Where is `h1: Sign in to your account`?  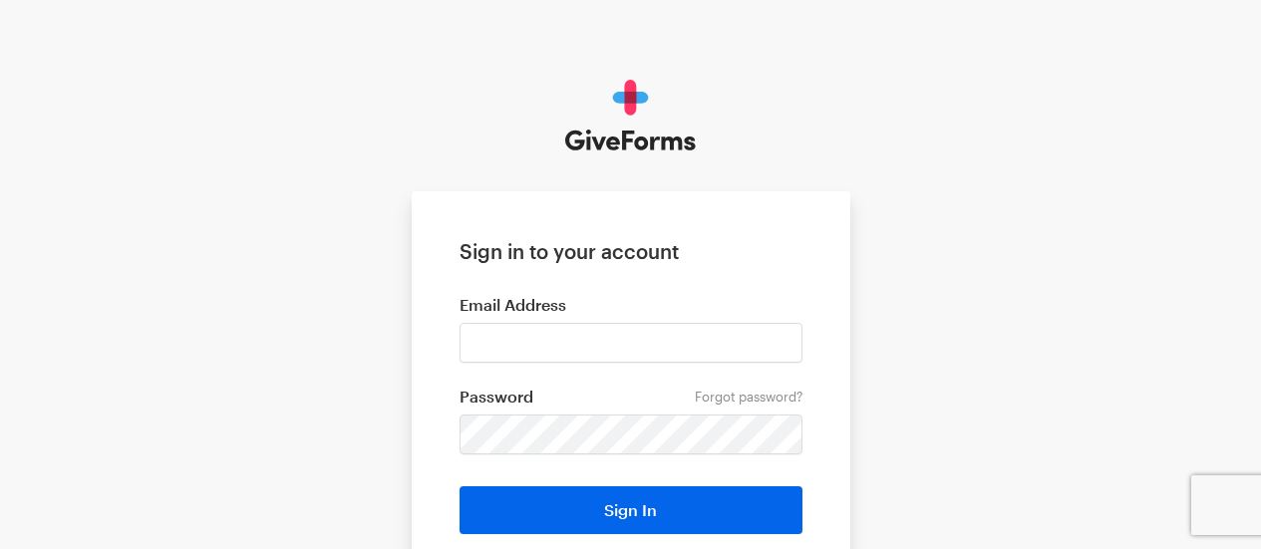
h1: Sign in to your account is located at coordinates (631, 251).